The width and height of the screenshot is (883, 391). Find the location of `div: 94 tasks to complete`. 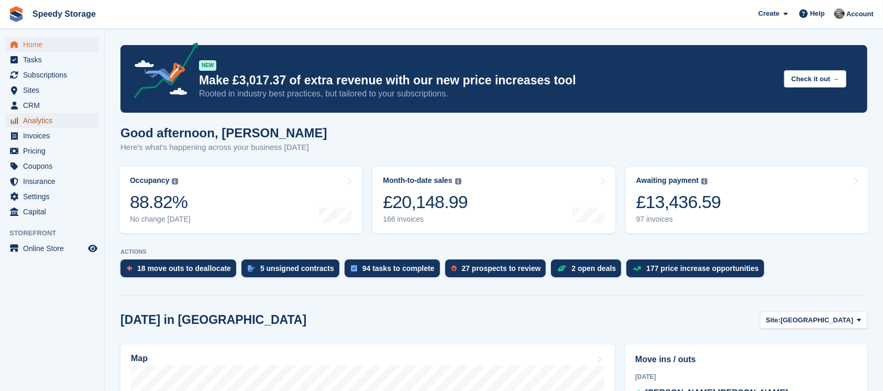

div: 94 tasks to complete is located at coordinates (399, 268).